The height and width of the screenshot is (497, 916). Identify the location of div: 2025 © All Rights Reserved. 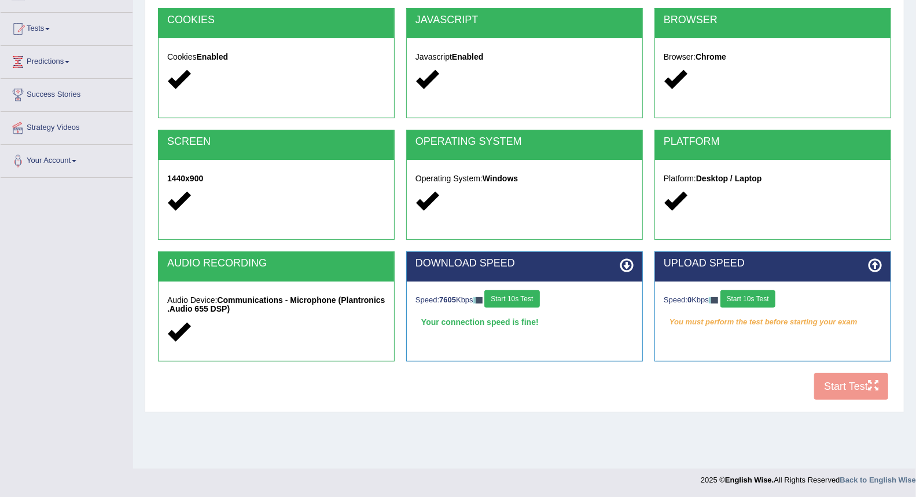
(809, 476).